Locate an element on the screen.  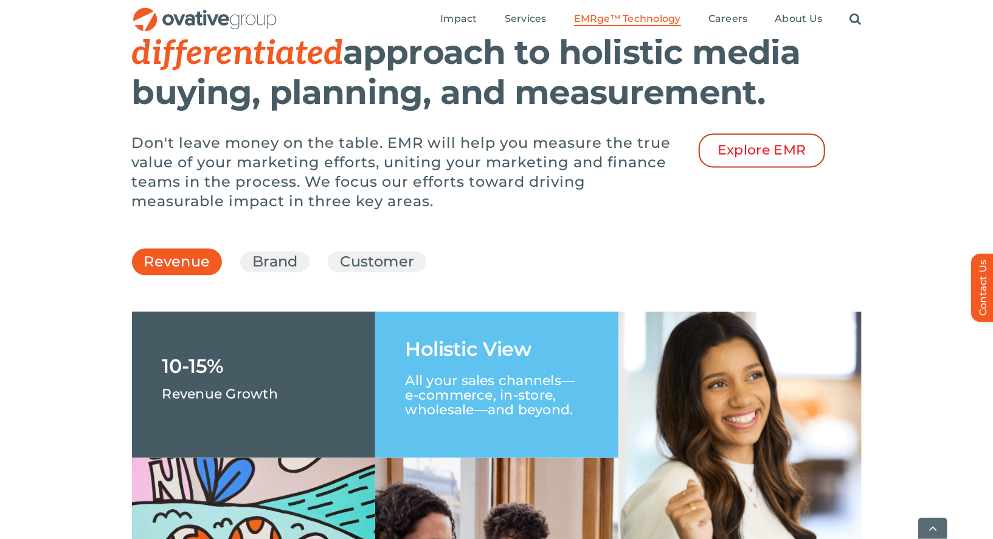
a: Explore EMR is located at coordinates (762, 150).